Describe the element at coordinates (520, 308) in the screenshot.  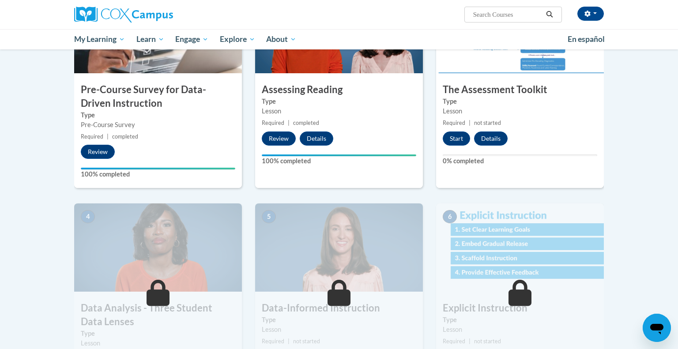
I see `h3: Explicit Instruction` at that location.